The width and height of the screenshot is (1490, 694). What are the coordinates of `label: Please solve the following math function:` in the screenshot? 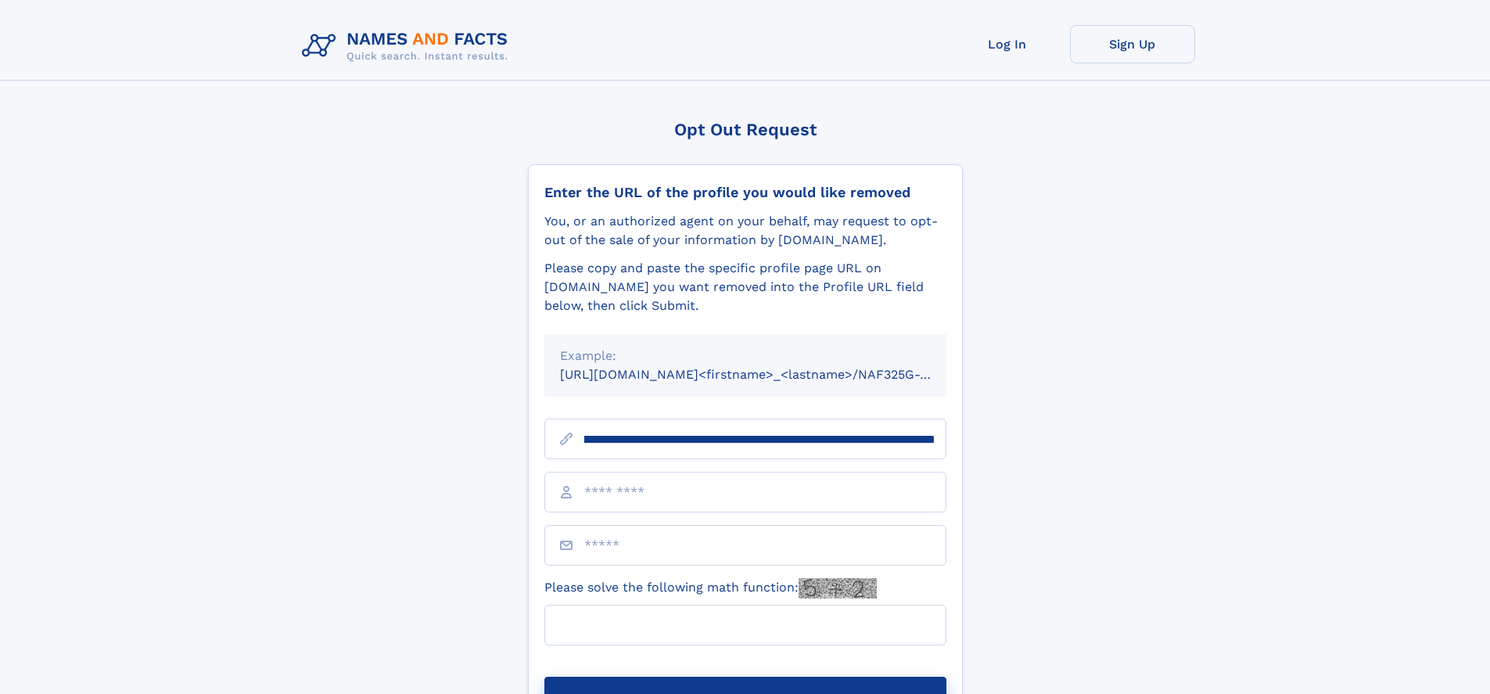 It's located at (710, 588).